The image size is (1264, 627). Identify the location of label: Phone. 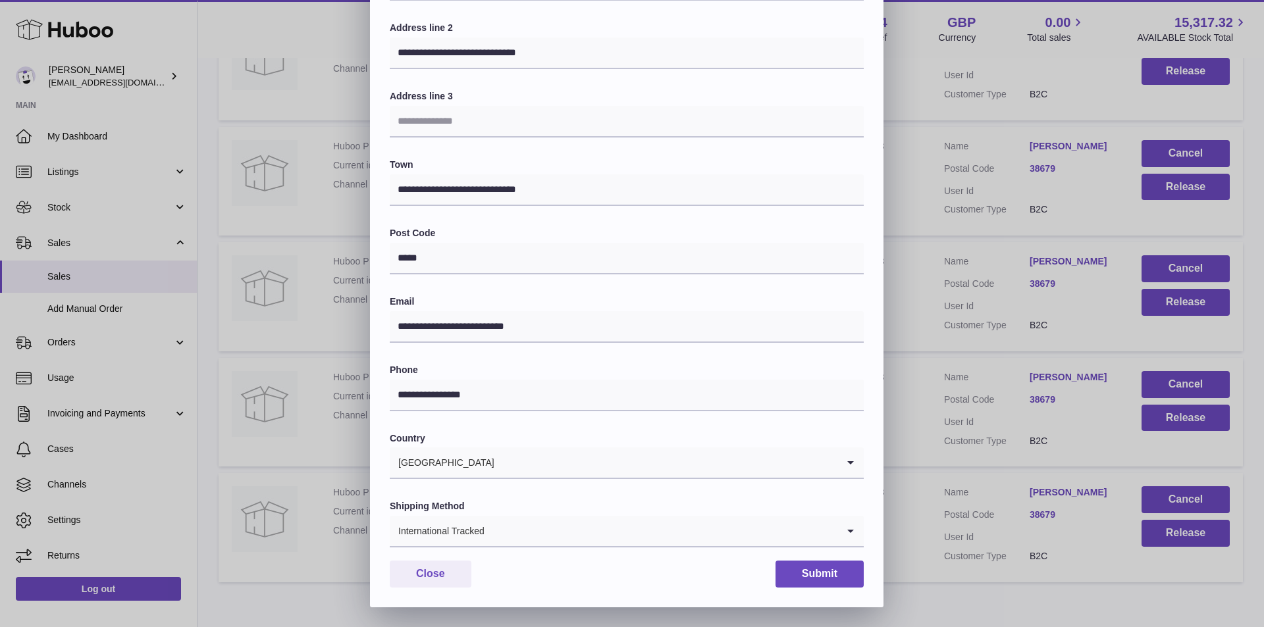
(627, 370).